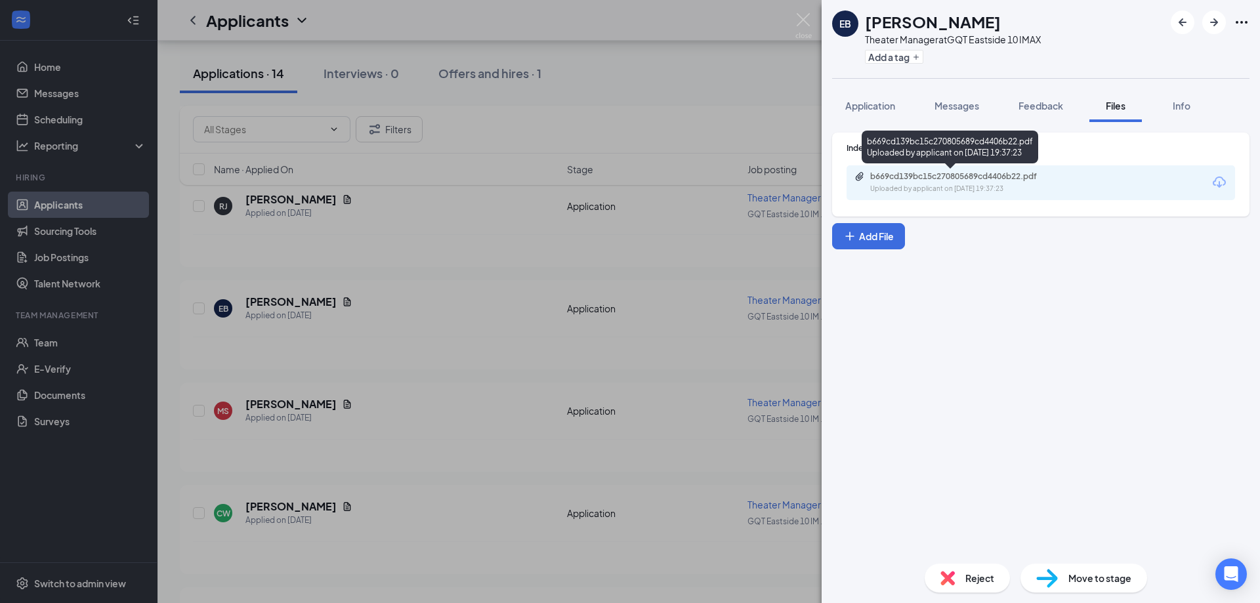  I want to click on svg: ArrowLeftNew, so click(1183, 22).